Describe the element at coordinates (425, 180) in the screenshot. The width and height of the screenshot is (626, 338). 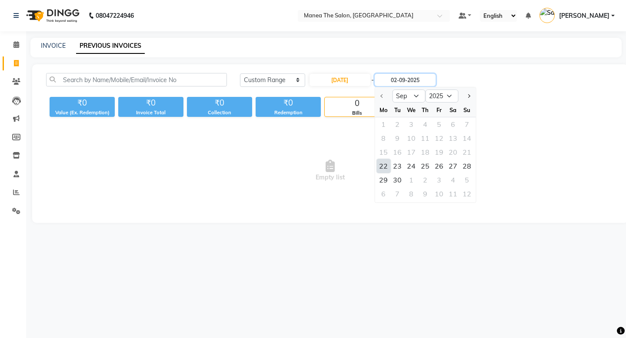
I see `div: 2` at that location.